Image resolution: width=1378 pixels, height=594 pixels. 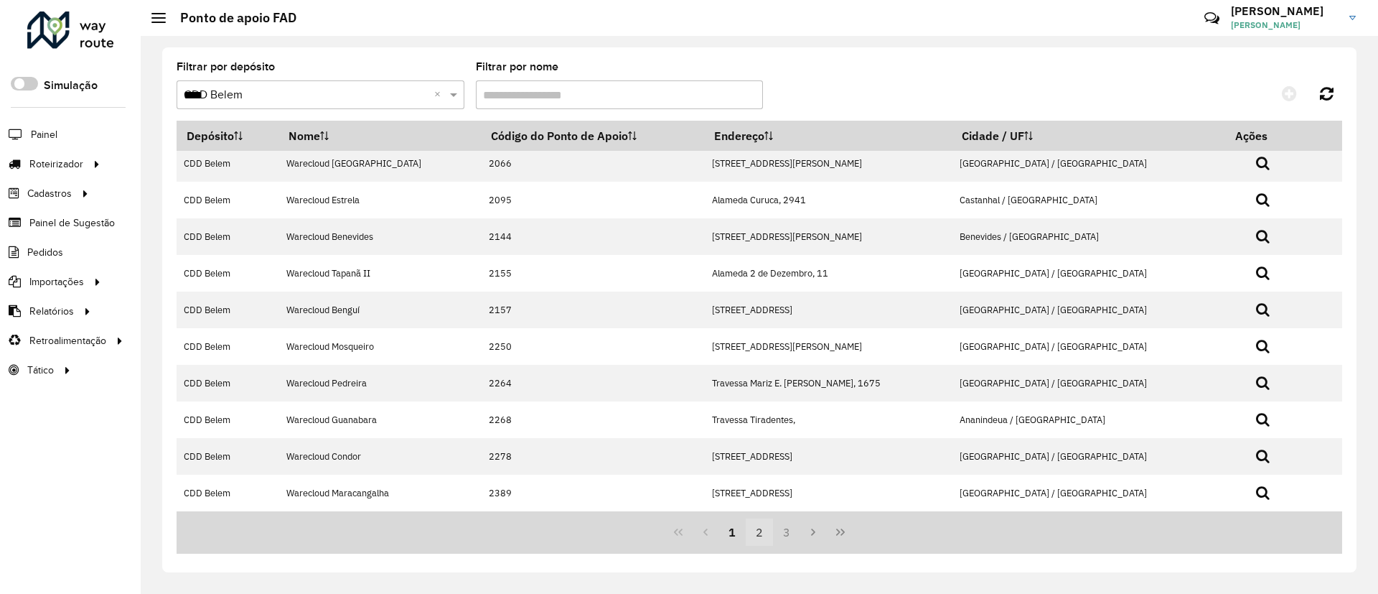 I want to click on td: Warecloud Guanabara, so click(x=380, y=419).